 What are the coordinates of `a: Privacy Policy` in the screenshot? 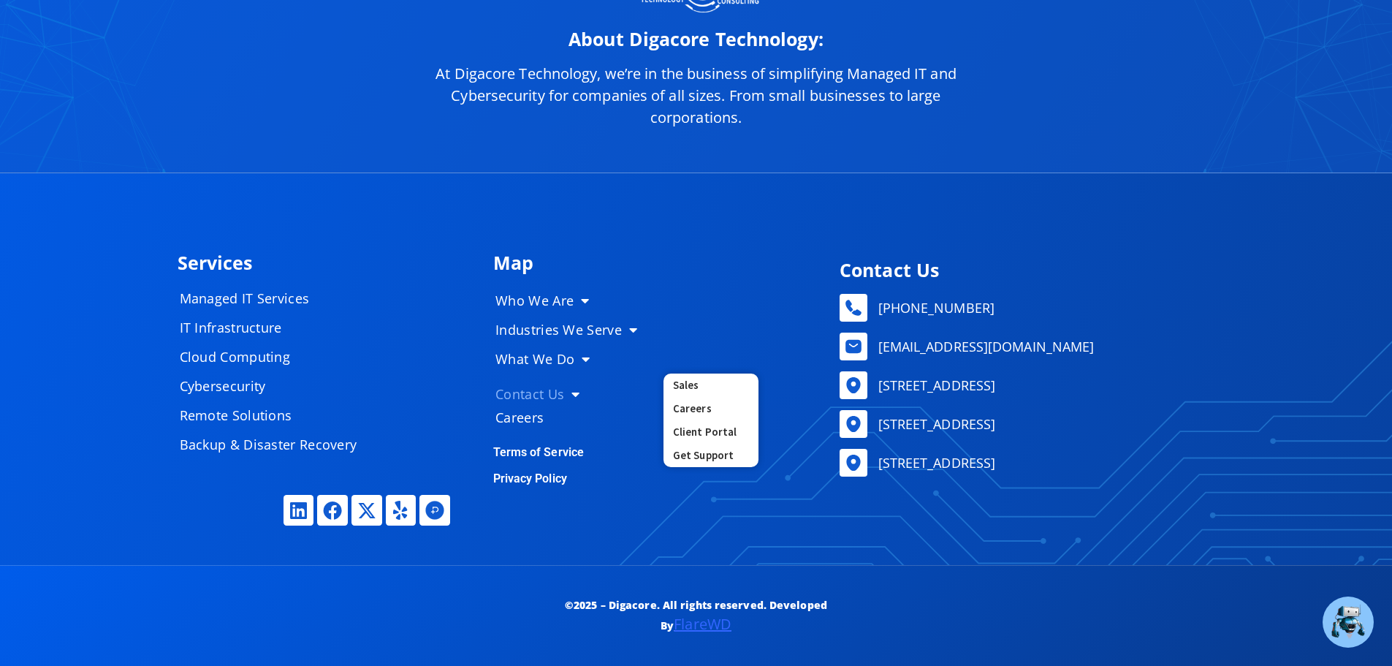 It's located at (530, 478).